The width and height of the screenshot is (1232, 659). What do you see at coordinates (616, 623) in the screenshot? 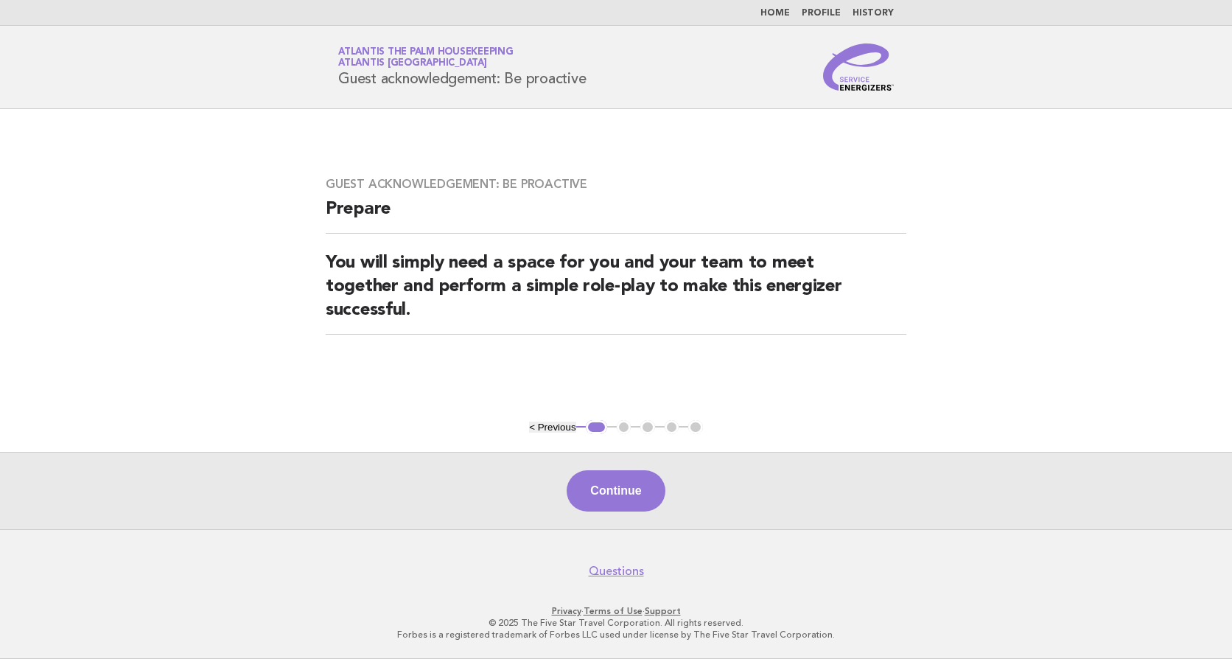
I see `p: © 2025 The Five Star Travel Corporation. All rights reserved.` at bounding box center [616, 623].